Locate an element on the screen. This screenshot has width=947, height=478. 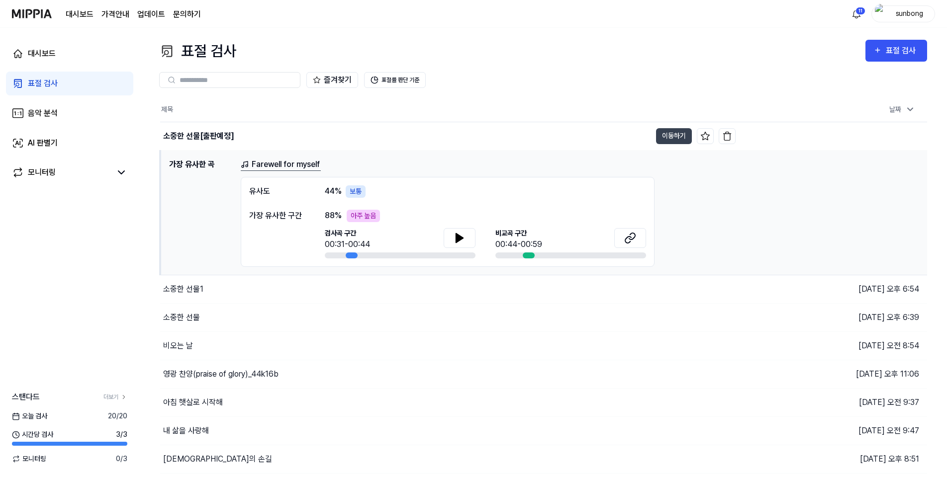
span: 44 % is located at coordinates (333, 191).